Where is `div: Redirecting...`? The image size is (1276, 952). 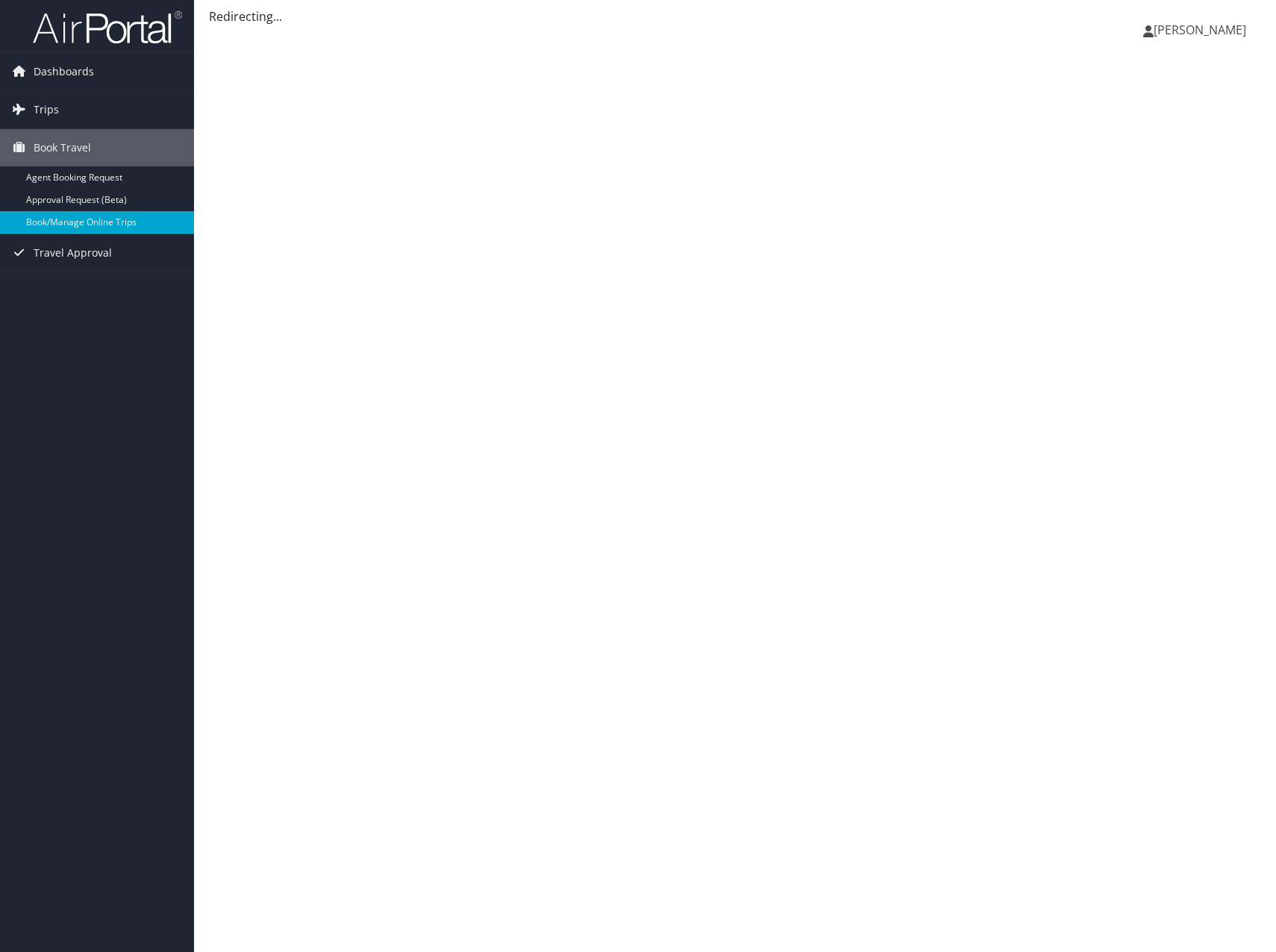 div: Redirecting... is located at coordinates (735, 16).